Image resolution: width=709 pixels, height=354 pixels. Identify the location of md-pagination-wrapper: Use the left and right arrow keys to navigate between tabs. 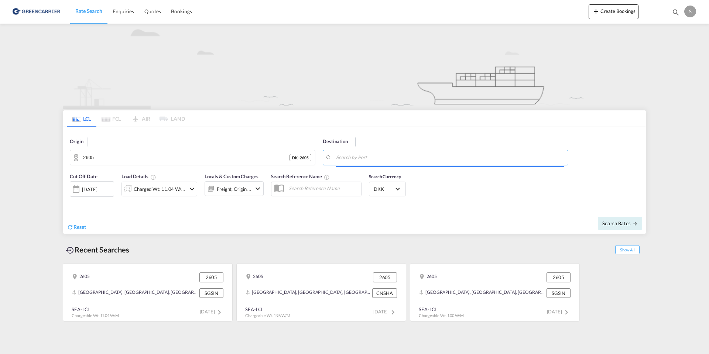
(126, 118).